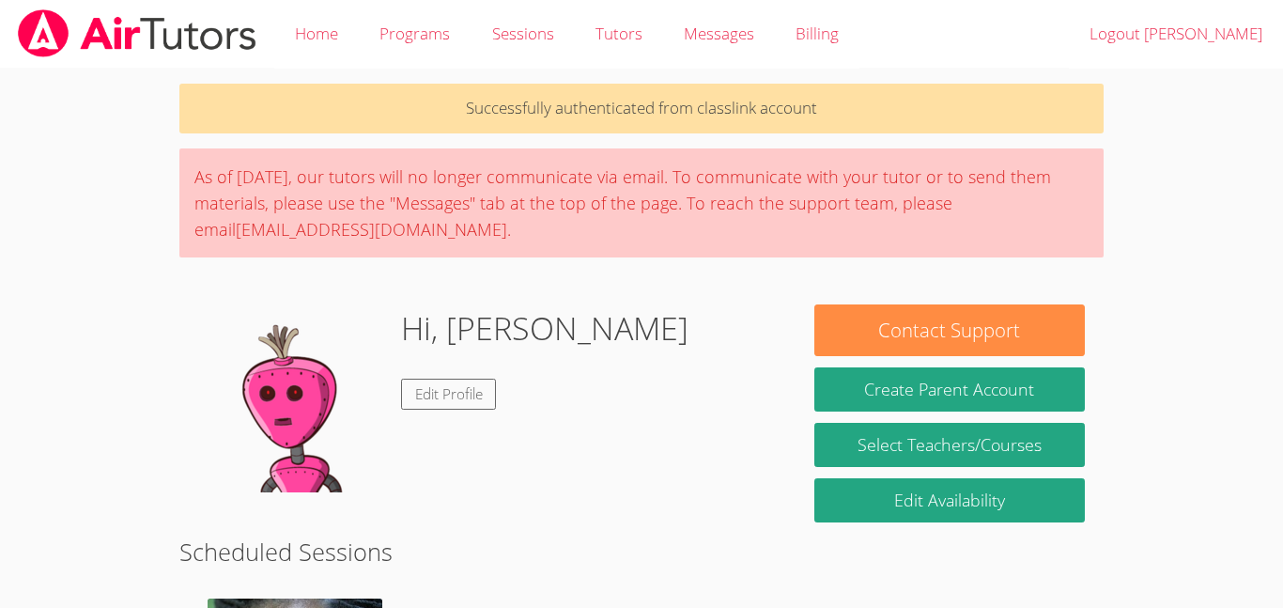 This screenshot has width=1283, height=608. I want to click on a: Edit Profile, so click(449, 394).